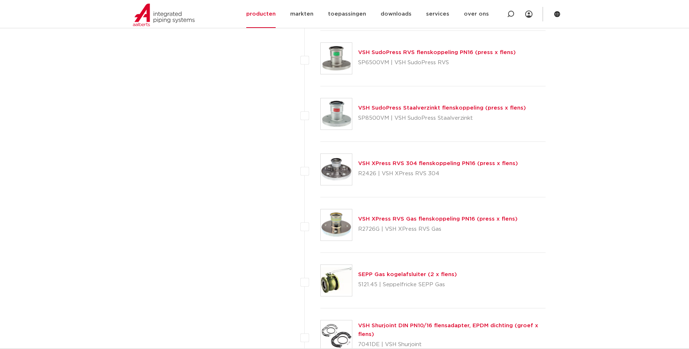  I want to click on p: SP8500VM | VSH SudoPress Staalverzinkt, so click(442, 118).